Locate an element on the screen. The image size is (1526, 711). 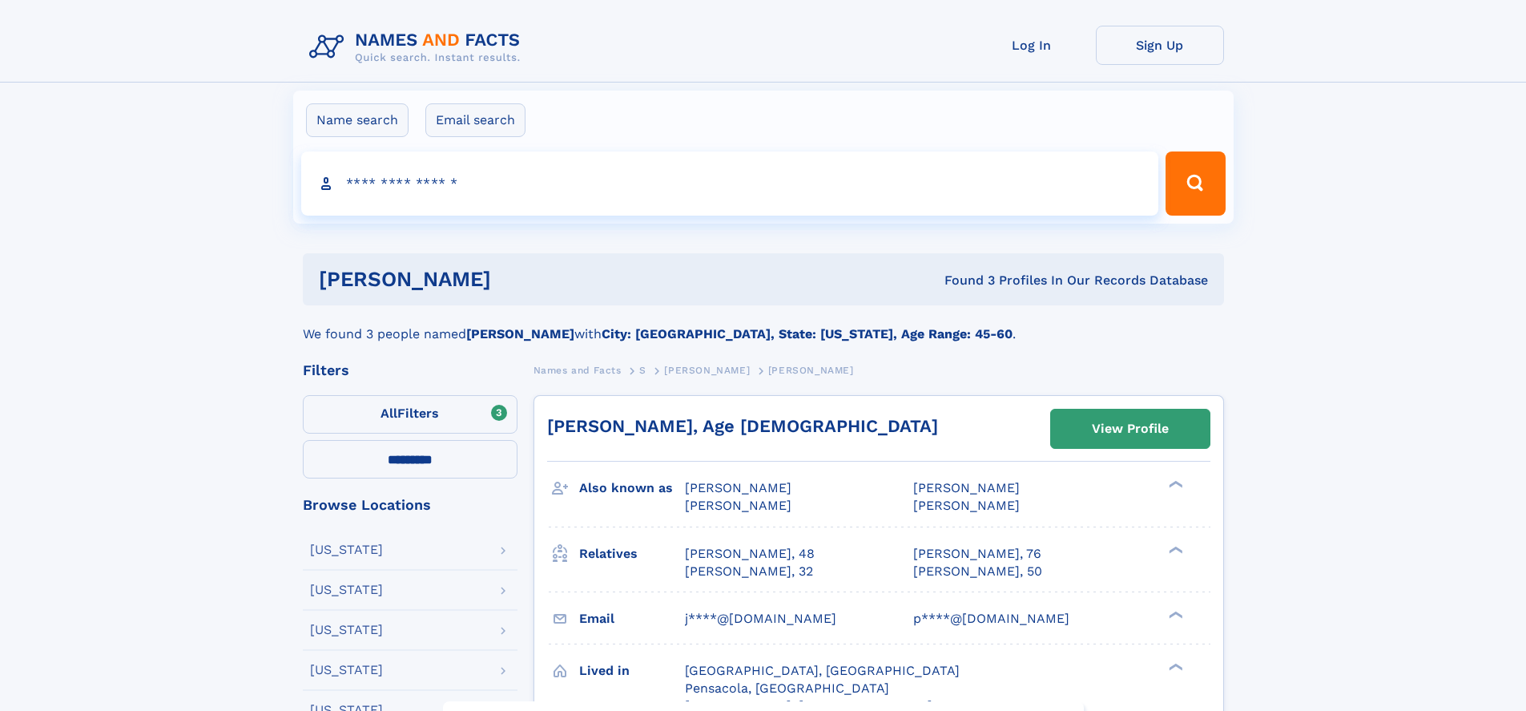
h3: Lived in is located at coordinates (632, 671).